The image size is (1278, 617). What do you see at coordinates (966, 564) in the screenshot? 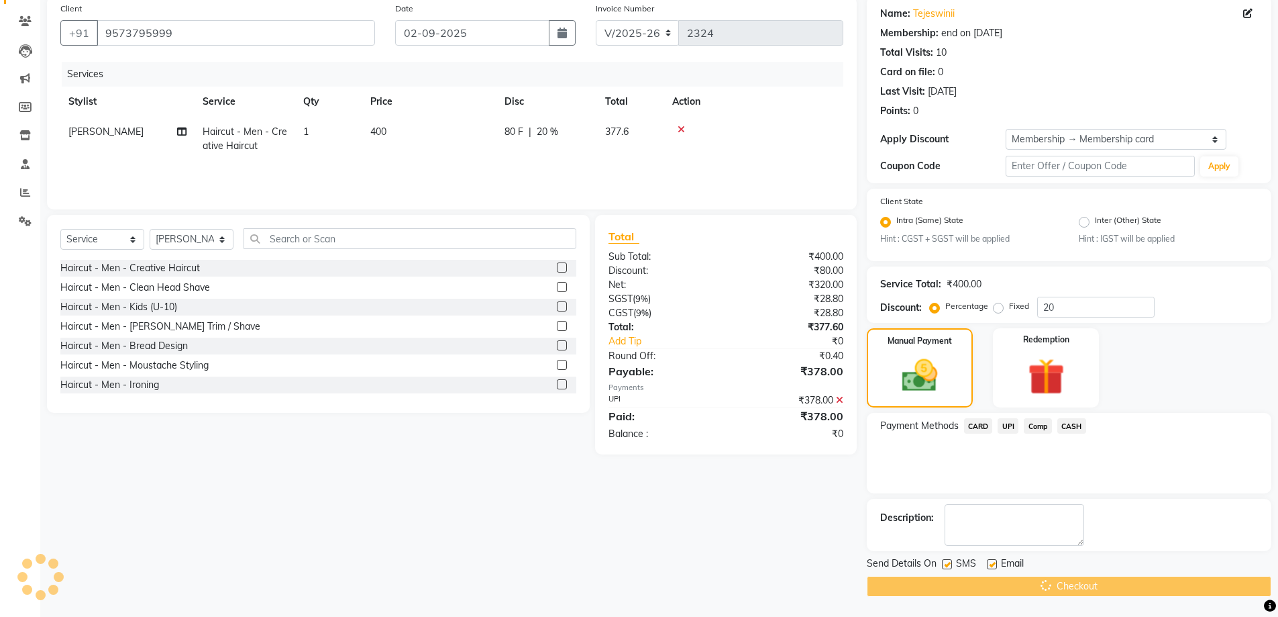
I see `span: SMS` at bounding box center [966, 564].